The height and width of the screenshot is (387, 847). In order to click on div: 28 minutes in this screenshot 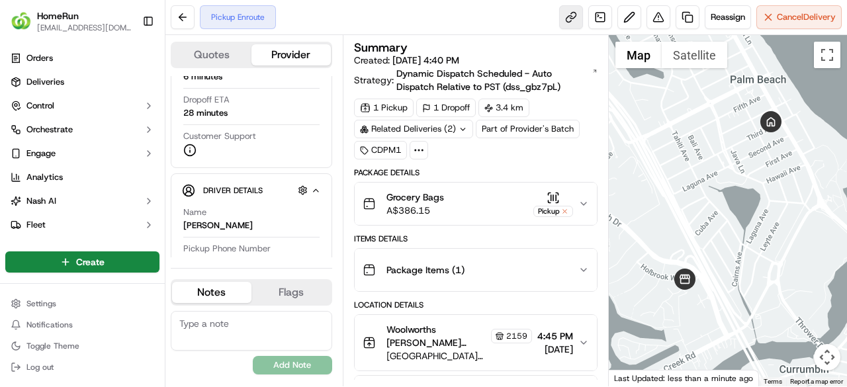, I will do `click(205, 113)`.